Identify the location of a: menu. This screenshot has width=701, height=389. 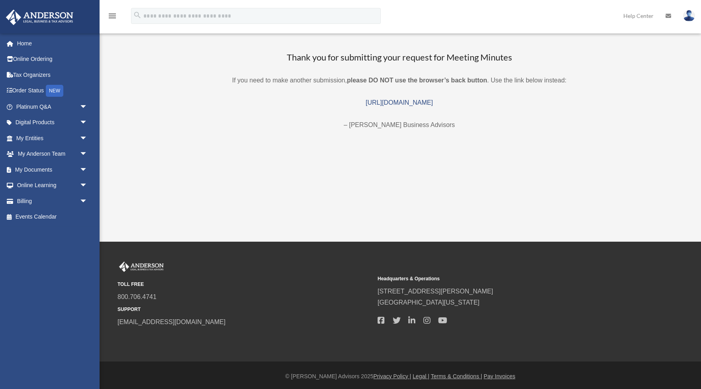
(112, 17).